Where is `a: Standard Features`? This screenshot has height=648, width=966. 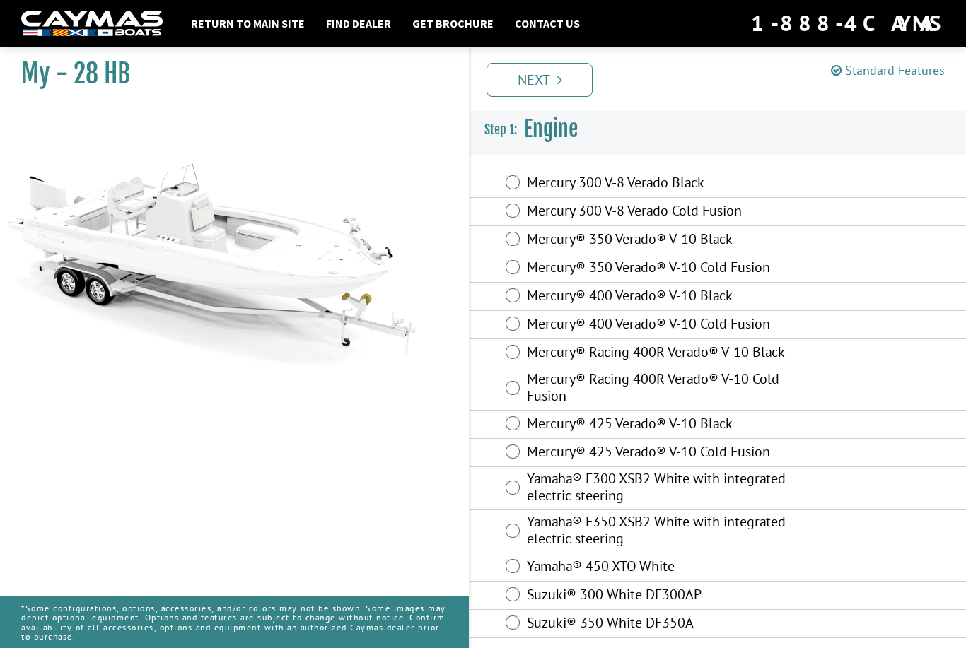
a: Standard Features is located at coordinates (887, 70).